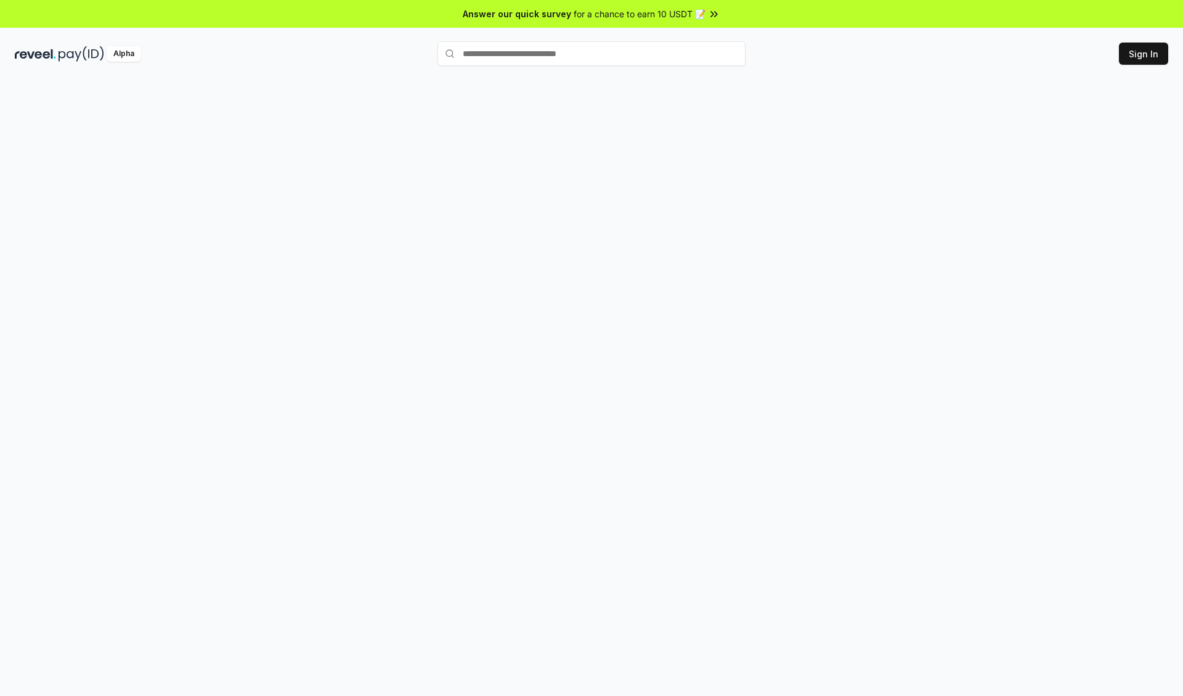 Image resolution: width=1183 pixels, height=696 pixels. What do you see at coordinates (640, 14) in the screenshot?
I see `span: for a chance to earn 10 USDT 📝` at bounding box center [640, 14].